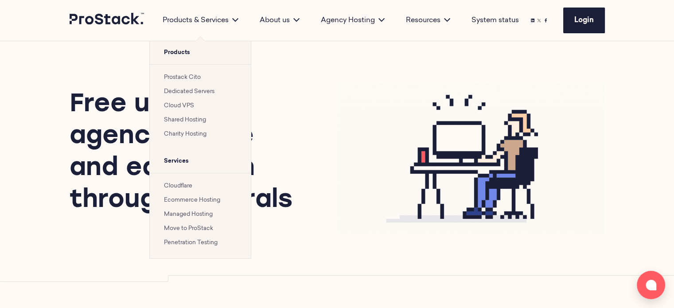 The width and height of the screenshot is (674, 308). What do you see at coordinates (185, 120) in the screenshot?
I see `a: Shared Hosting` at bounding box center [185, 120].